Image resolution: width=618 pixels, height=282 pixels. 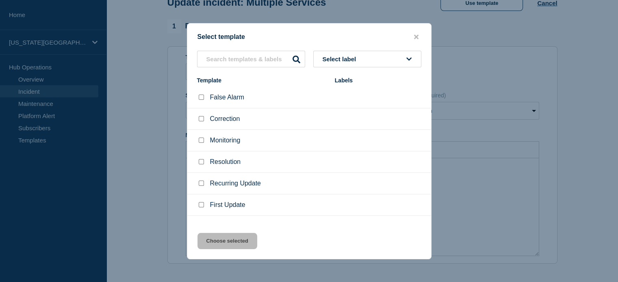 I want to click on input: False Alarm checkbox, so click(x=201, y=97).